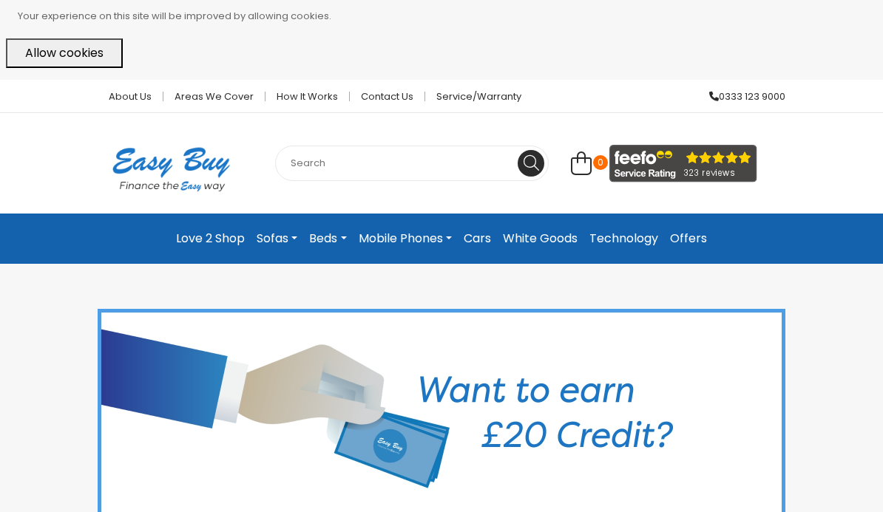 Image resolution: width=883 pixels, height=512 pixels. I want to click on a: Offers, so click(688, 239).